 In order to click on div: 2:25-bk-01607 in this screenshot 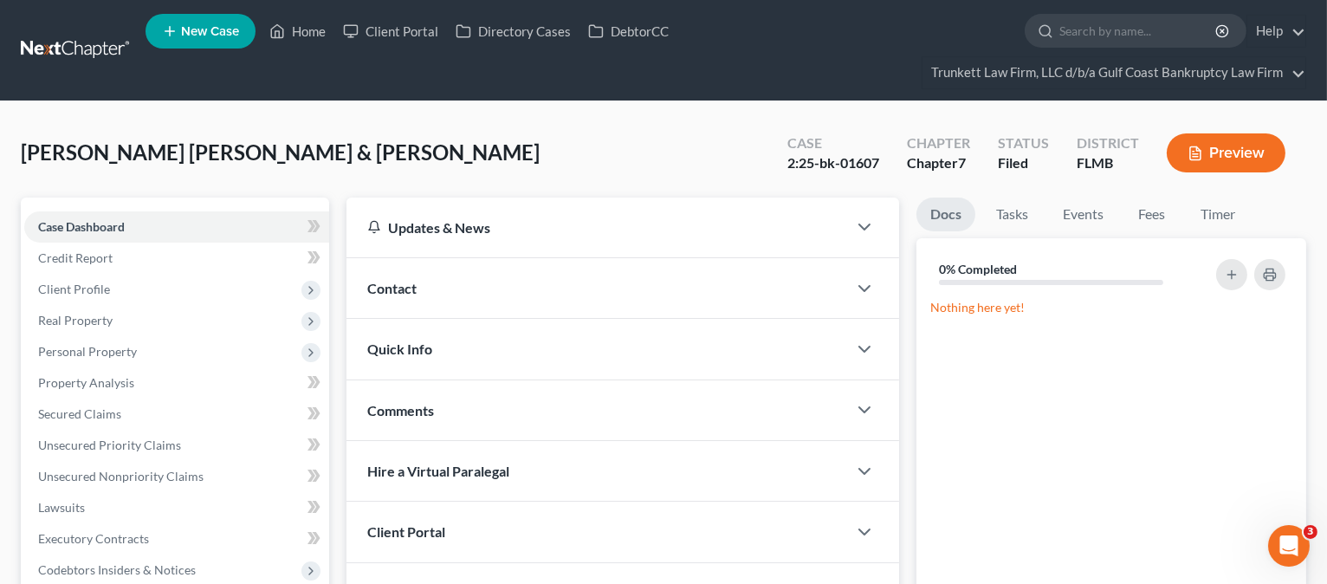, I will do `click(833, 163)`.